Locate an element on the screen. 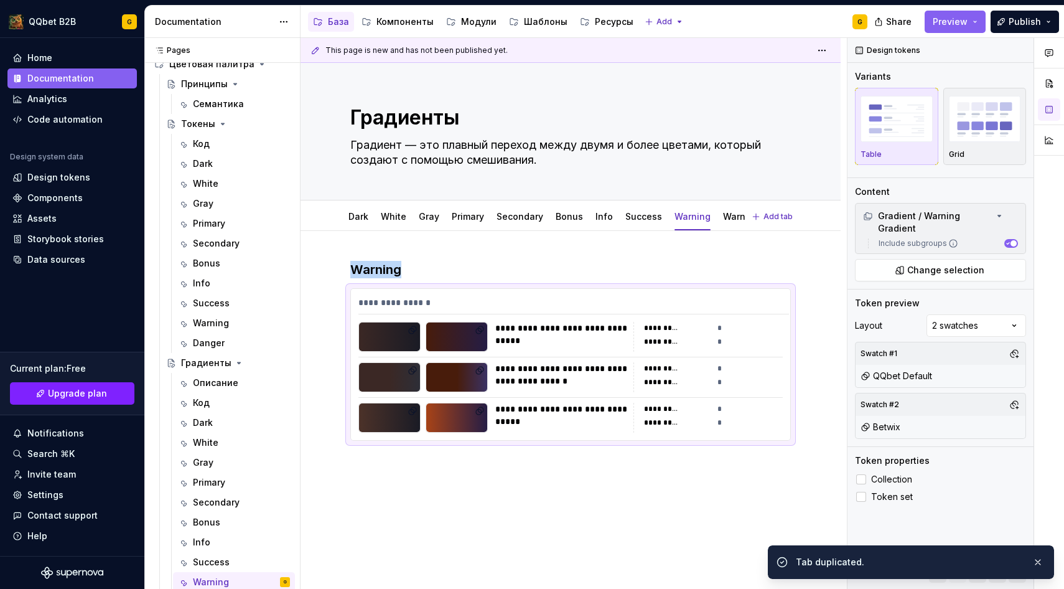 The width and height of the screenshot is (1064, 589). a: Storybook stories is located at coordinates (72, 239).